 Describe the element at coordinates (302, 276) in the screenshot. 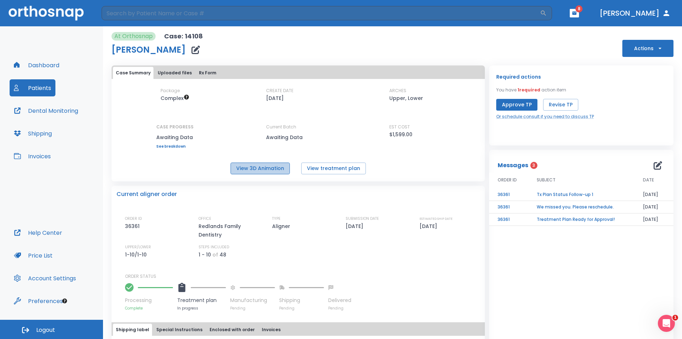

I see `p: ORDER STATUS` at that location.